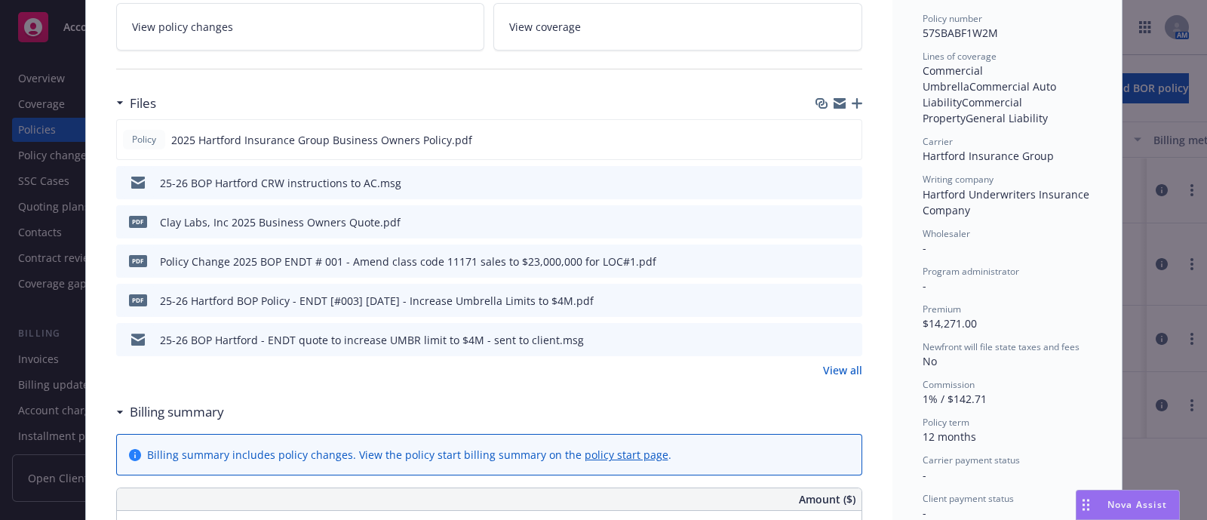 This screenshot has width=1207, height=520. Describe the element at coordinates (990, 94) in the screenshot. I see `span: Commercial Auto Liability` at that location.